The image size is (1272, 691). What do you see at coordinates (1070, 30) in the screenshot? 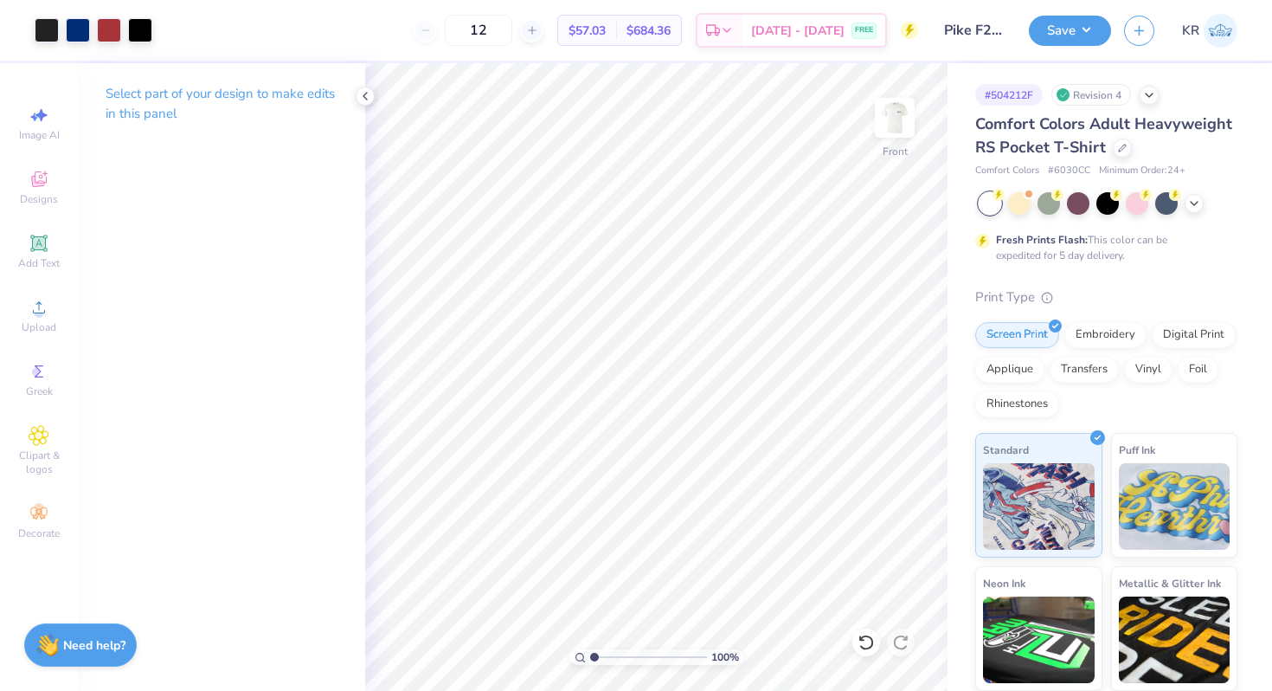
I see `button: Save` at bounding box center [1070, 30].